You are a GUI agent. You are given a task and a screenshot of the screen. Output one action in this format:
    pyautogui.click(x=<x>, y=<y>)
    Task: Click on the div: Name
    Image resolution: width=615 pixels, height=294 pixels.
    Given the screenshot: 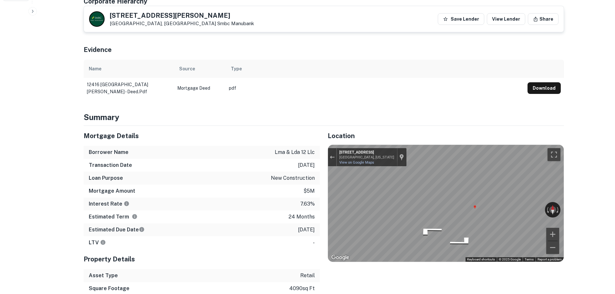 What is the action you would take?
    pyautogui.click(x=95, y=69)
    